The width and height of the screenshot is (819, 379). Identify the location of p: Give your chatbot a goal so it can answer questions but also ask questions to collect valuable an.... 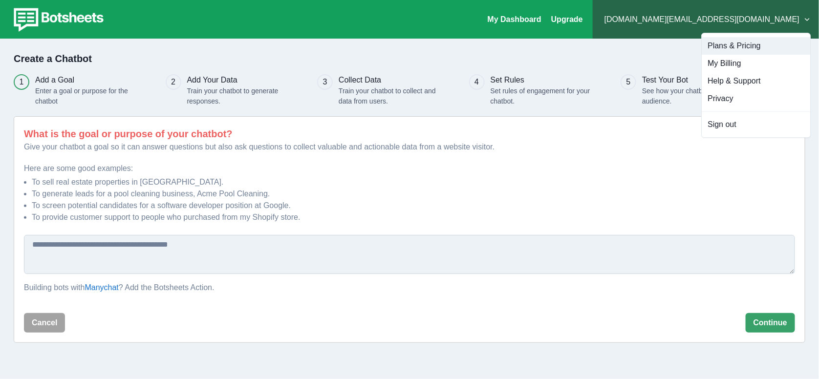
(410, 147).